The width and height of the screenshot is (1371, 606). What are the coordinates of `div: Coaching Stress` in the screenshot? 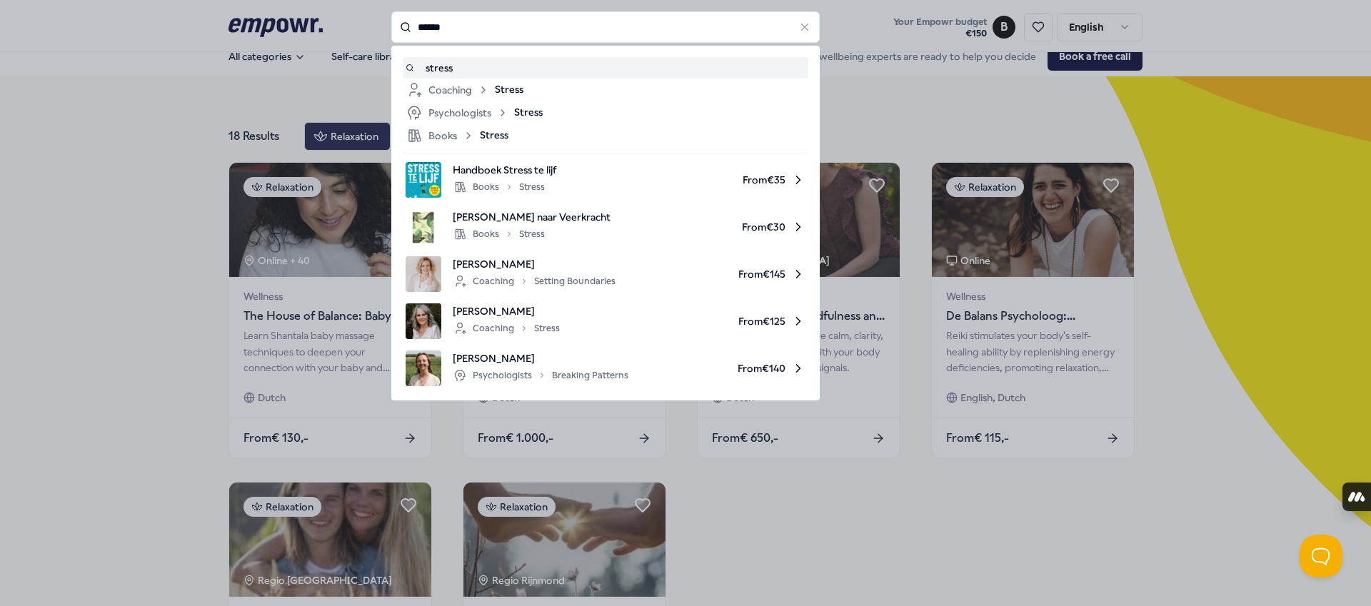 It's located at (506, 329).